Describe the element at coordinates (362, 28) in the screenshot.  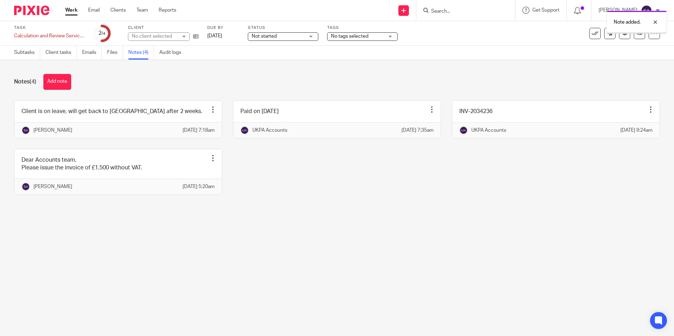
I see `label: Tags` at that location.